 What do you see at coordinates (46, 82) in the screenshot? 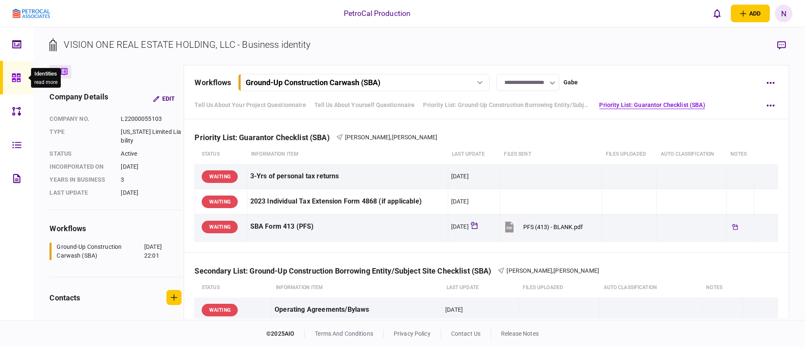
I see `button: read more` at bounding box center [46, 82].